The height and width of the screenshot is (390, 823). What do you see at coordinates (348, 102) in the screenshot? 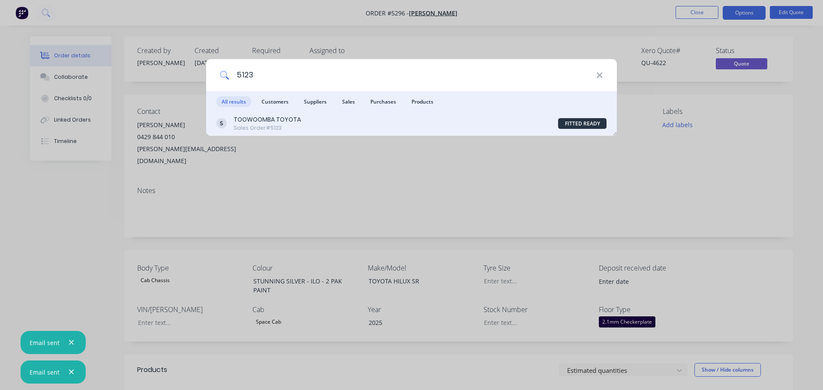
I see `span: Sales` at bounding box center [348, 102].